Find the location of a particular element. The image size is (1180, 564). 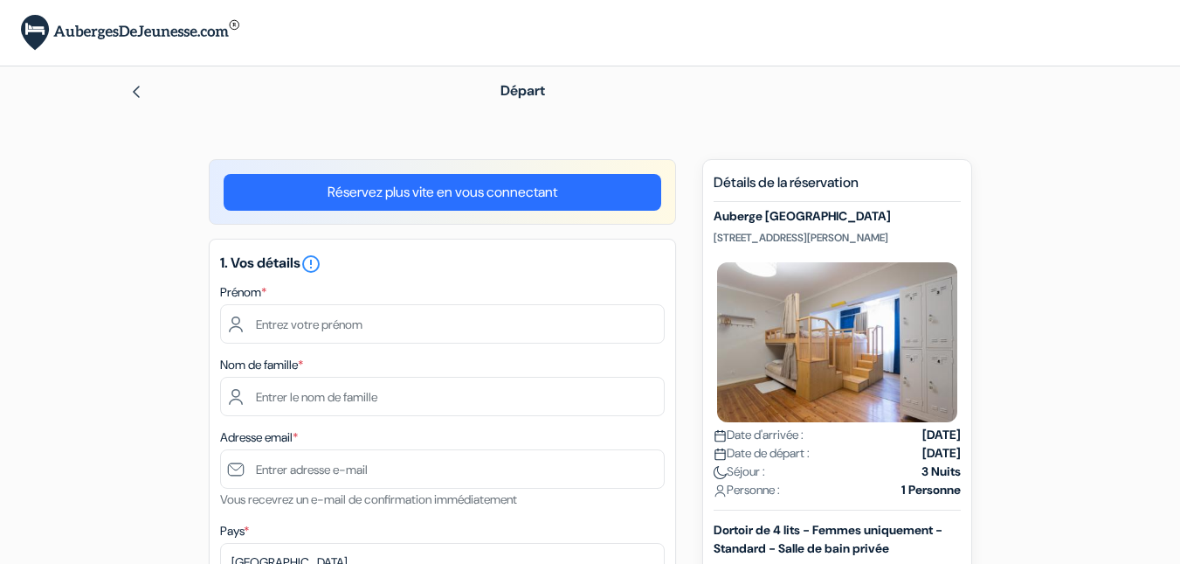

img: AubergesDeJeunesse.com is located at coordinates (130, 32).